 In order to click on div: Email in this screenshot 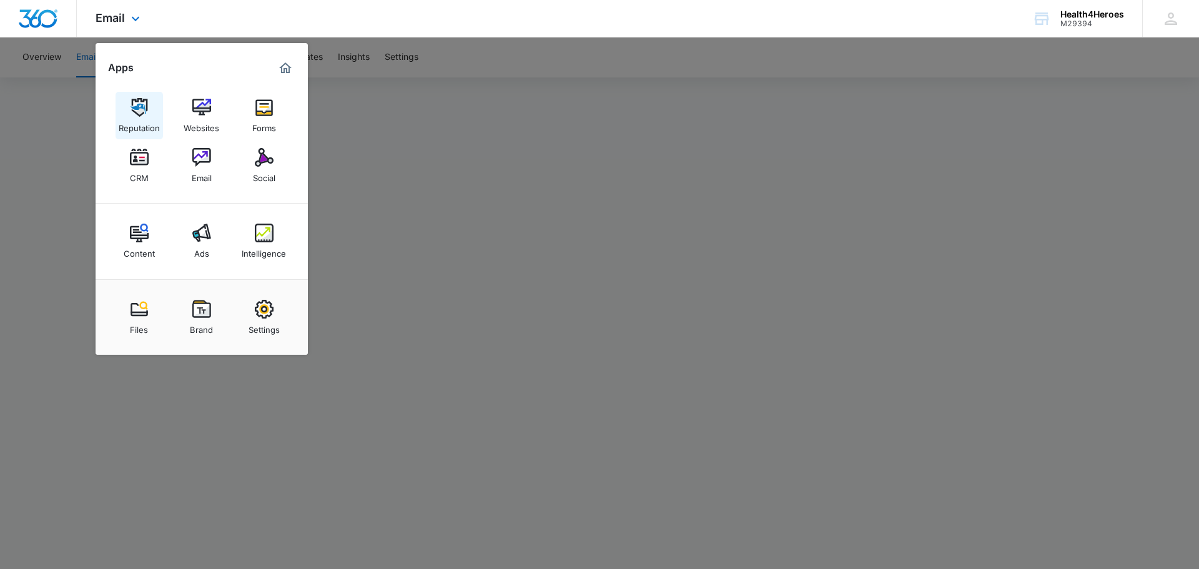, I will do `click(202, 175)`.